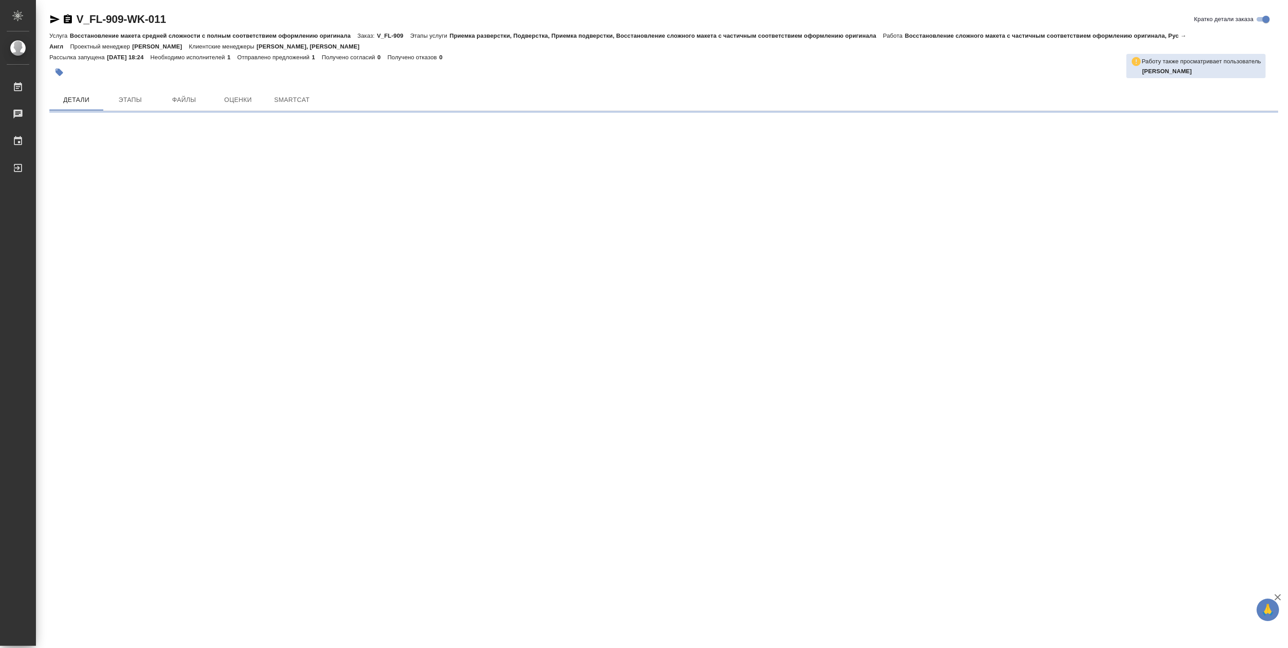 The image size is (1288, 648). Describe the element at coordinates (213, 35) in the screenshot. I see `p: Восстановление макета средней сложности с полным соответствием оформлению оригинала` at that location.